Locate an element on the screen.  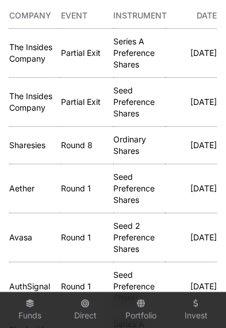
p: Round 8 is located at coordinates (87, 145).